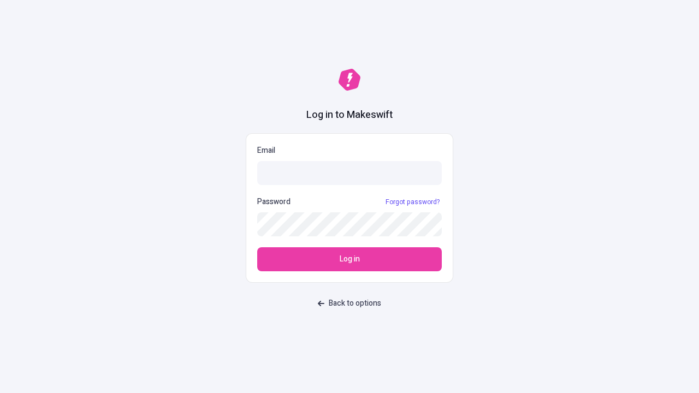 The width and height of the screenshot is (699, 393). What do you see at coordinates (274, 202) in the screenshot?
I see `p: Password` at bounding box center [274, 202].